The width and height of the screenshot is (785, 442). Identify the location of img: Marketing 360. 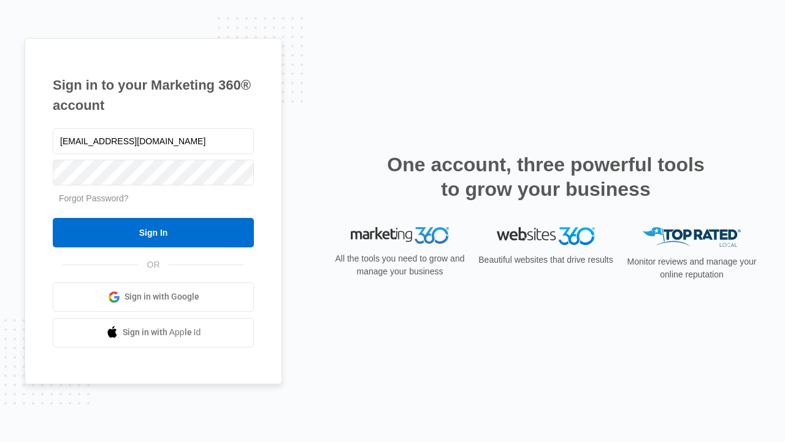
(400, 236).